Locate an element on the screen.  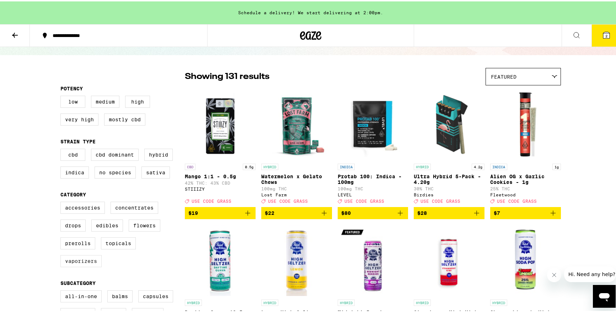
p: 4.2g is located at coordinates (478, 165).